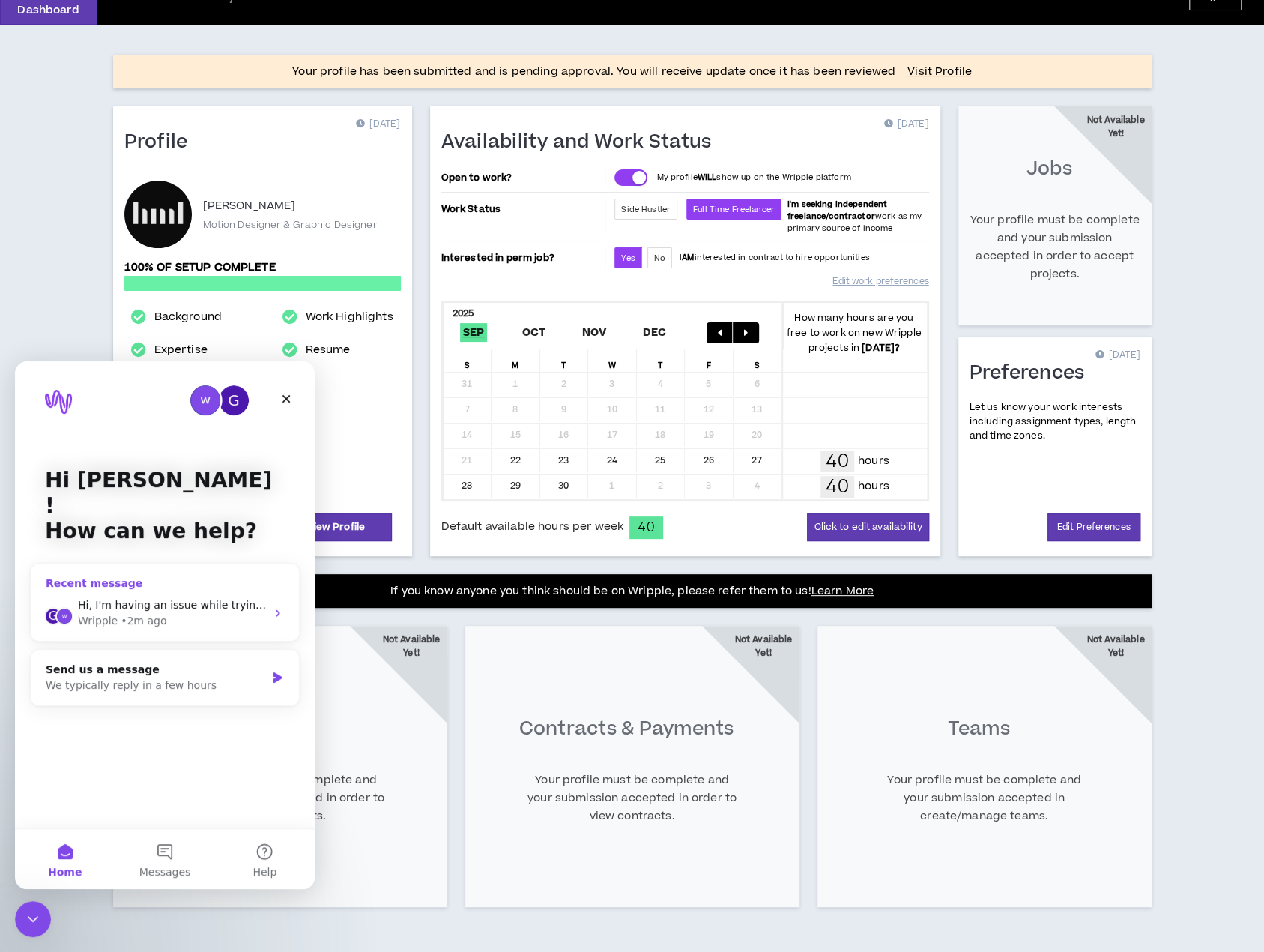 This screenshot has height=952, width=1264. Describe the element at coordinates (290, 225) in the screenshot. I see `p: Motion Designer & Graphic Designer` at that location.